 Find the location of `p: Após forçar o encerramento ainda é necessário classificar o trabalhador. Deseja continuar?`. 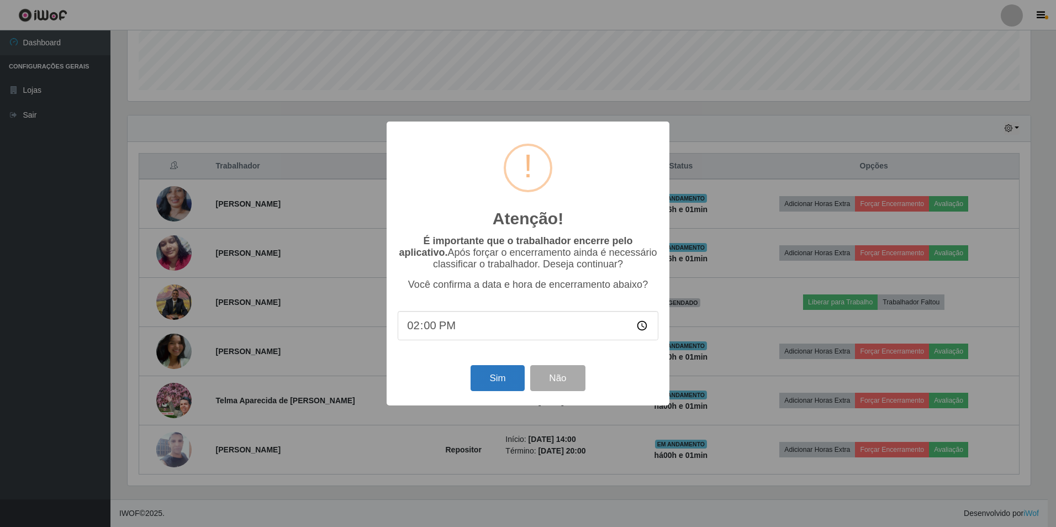

p: Após forçar o encerramento ainda é necessário classificar o trabalhador. Deseja continuar? is located at coordinates (528, 252).